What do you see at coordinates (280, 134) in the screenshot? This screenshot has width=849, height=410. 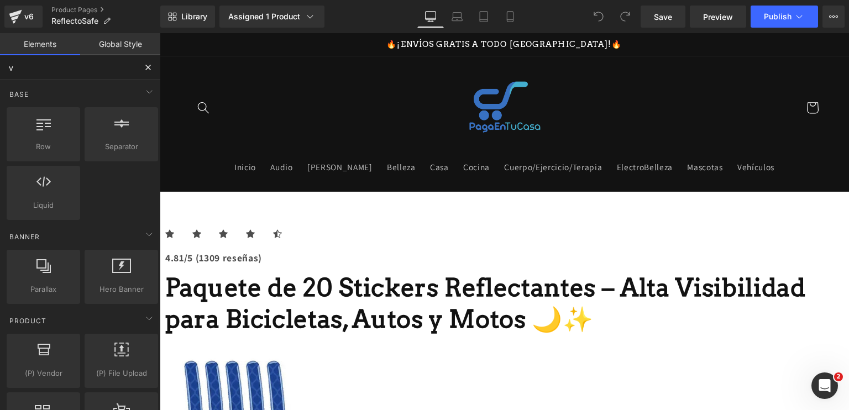 I see `span: Casa` at bounding box center [280, 134].